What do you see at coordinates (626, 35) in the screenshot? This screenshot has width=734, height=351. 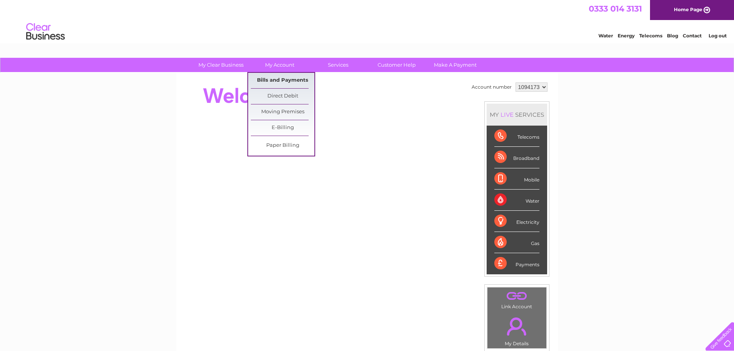 I see `a: Energy` at bounding box center [626, 35].